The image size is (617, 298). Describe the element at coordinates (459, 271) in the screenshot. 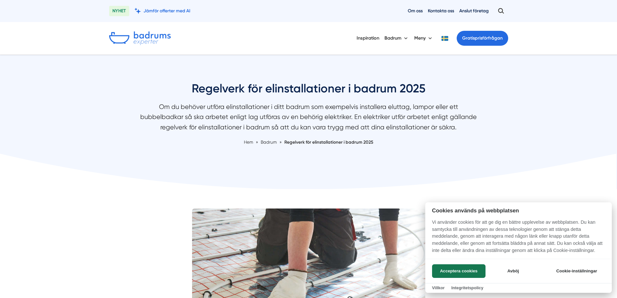

I see `button: Acceptera cookies` at that location.